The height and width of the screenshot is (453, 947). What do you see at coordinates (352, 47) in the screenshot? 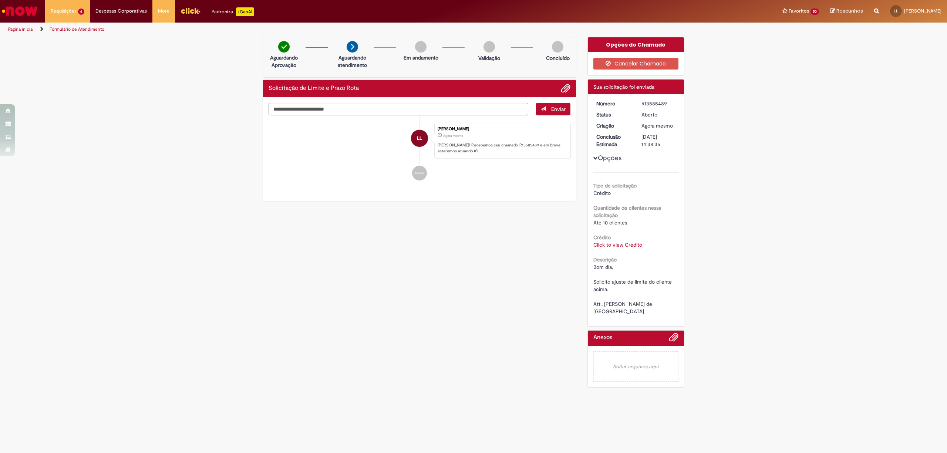
I see `img: arrow-next.png` at bounding box center [352, 47].